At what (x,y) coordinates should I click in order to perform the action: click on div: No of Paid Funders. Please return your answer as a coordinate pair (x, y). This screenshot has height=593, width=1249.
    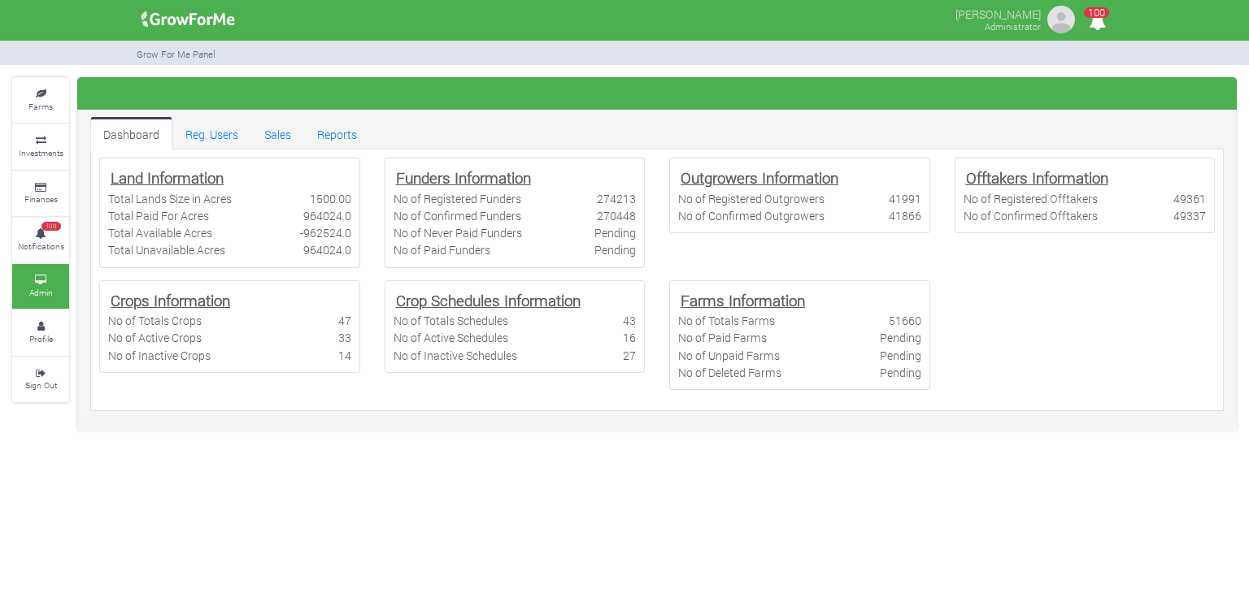
    Looking at the image, I should click on (441, 250).